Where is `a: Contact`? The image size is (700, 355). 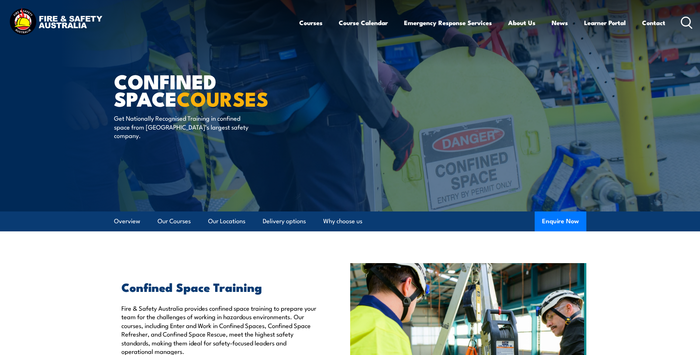 a: Contact is located at coordinates (653, 23).